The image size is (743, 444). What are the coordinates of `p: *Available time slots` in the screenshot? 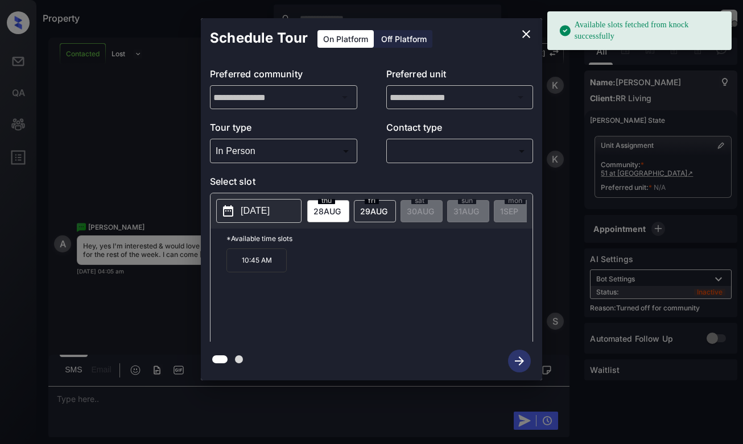 It's located at (380, 238).